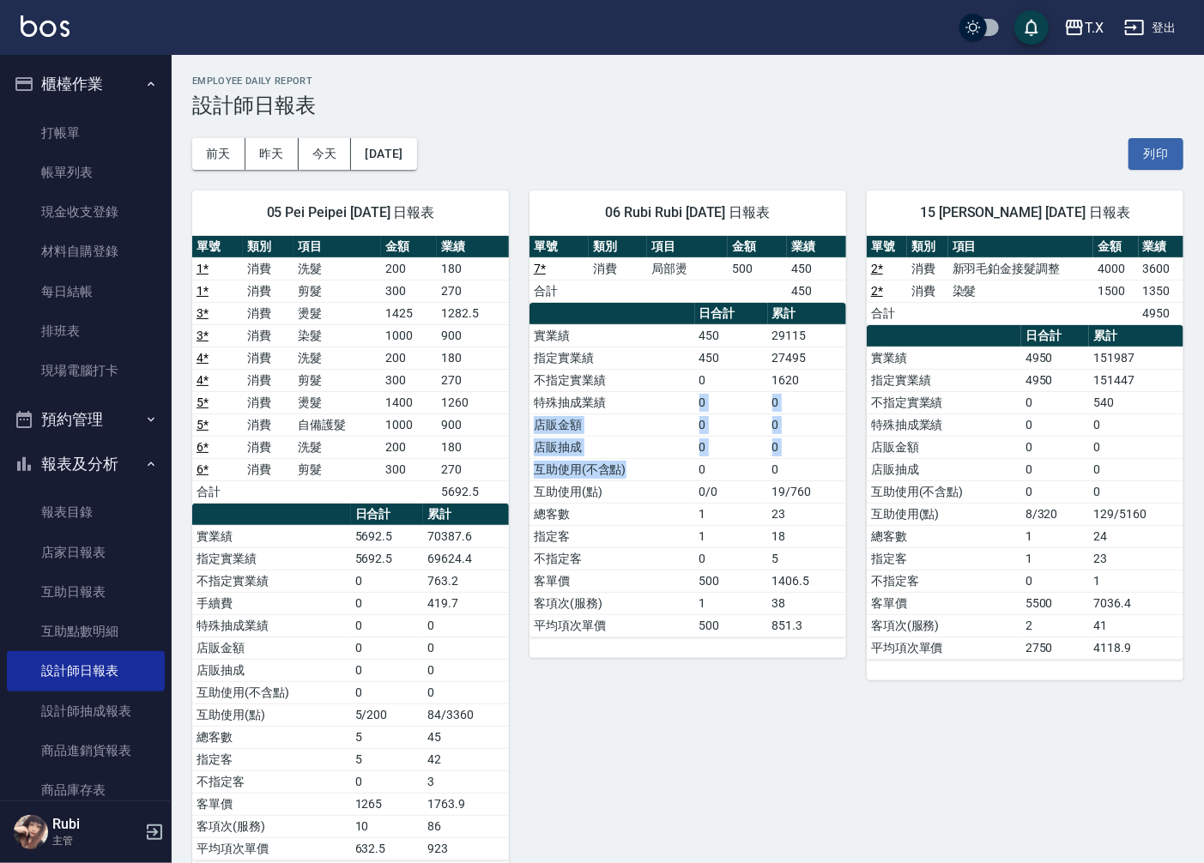 This screenshot has height=863, width=1204. Describe the element at coordinates (807, 559) in the screenshot. I see `td: 5` at that location.